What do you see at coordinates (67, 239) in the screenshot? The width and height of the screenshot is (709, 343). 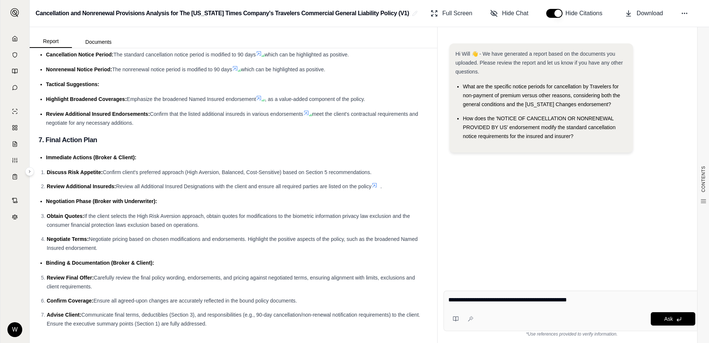 I see `span: Negotiate Terms:` at bounding box center [67, 239].